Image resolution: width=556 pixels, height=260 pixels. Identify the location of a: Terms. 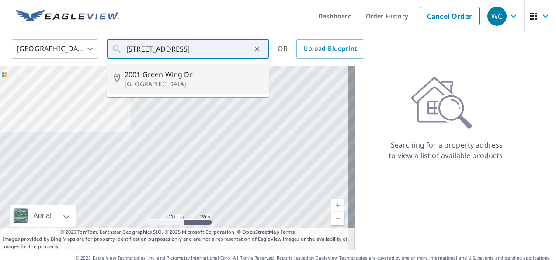
(288, 231).